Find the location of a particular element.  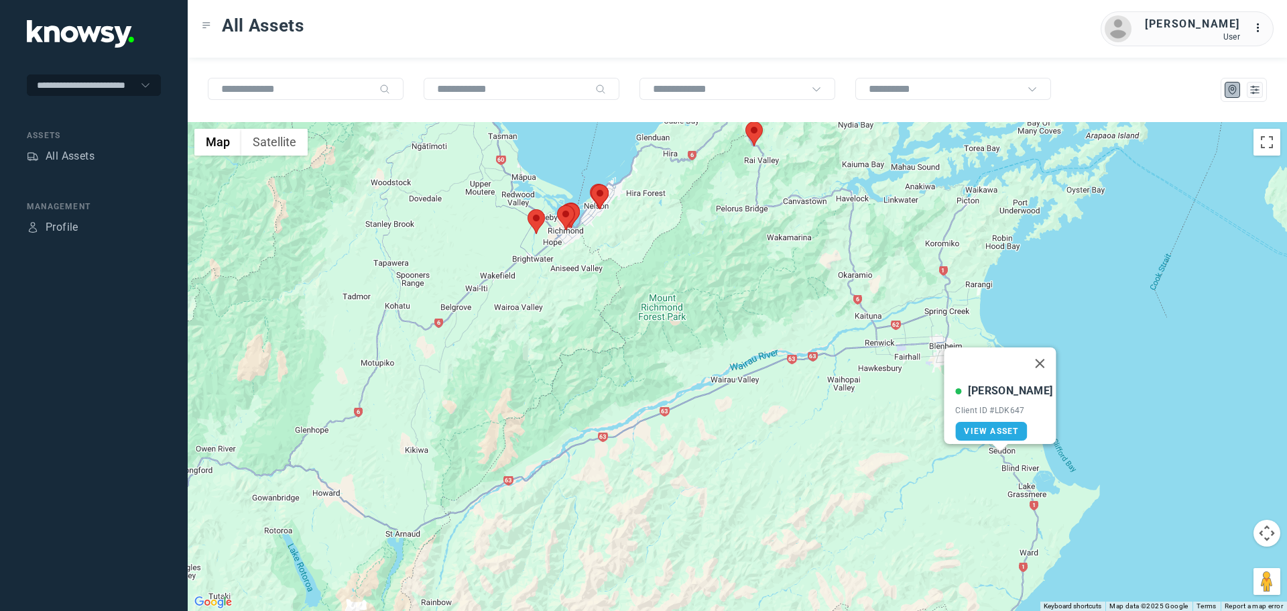

div: User is located at coordinates (1192, 37).